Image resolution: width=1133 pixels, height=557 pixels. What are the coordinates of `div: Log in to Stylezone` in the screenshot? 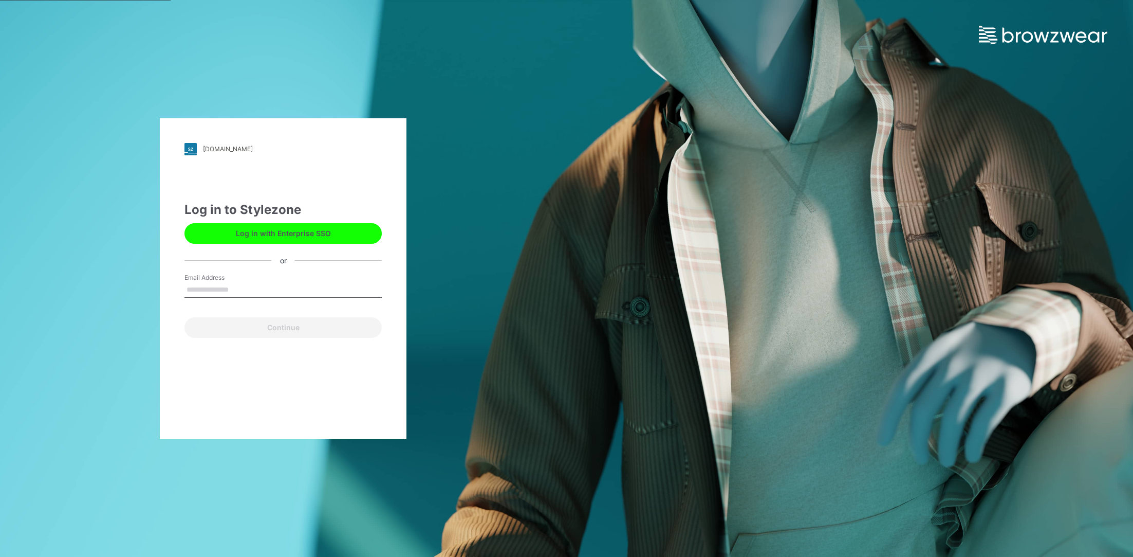 It's located at (283, 210).